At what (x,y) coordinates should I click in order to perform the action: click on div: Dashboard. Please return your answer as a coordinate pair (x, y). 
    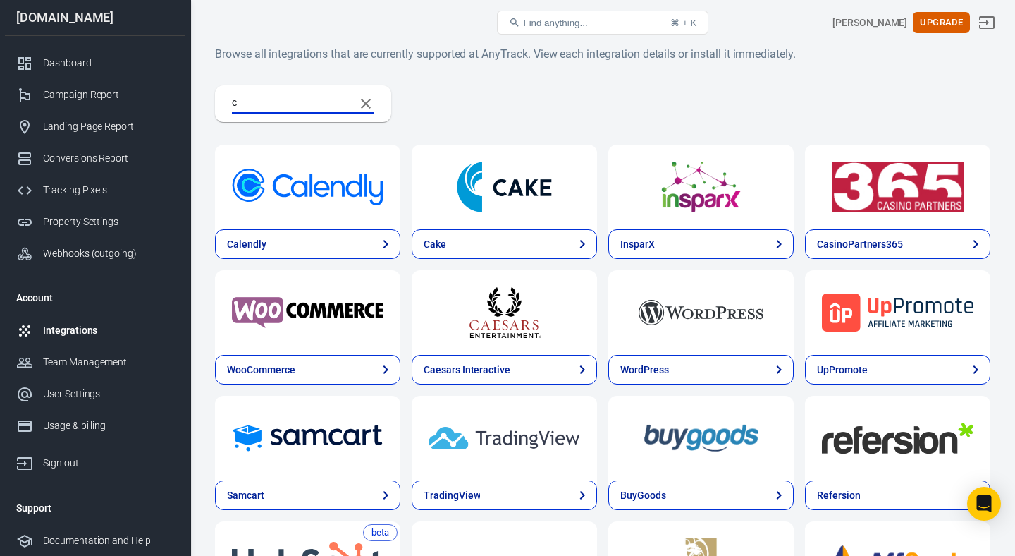
    Looking at the image, I should click on (109, 63).